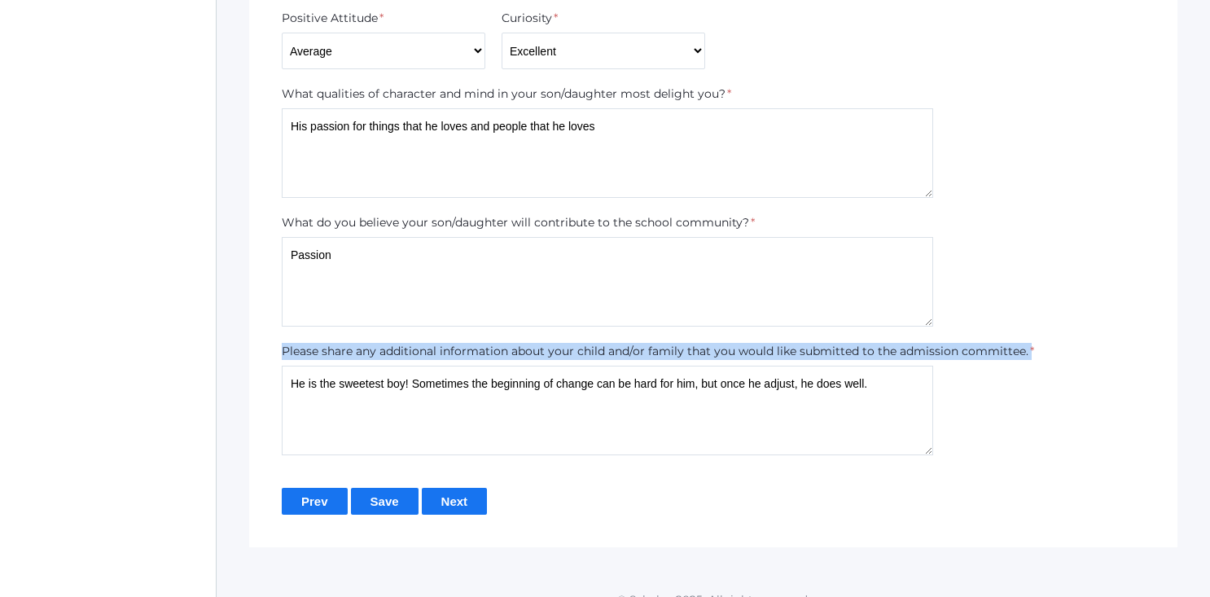 This screenshot has height=597, width=1210. What do you see at coordinates (515, 222) in the screenshot?
I see `label: What do you believe your son/daughter will contribute to the school community?` at bounding box center [515, 222].